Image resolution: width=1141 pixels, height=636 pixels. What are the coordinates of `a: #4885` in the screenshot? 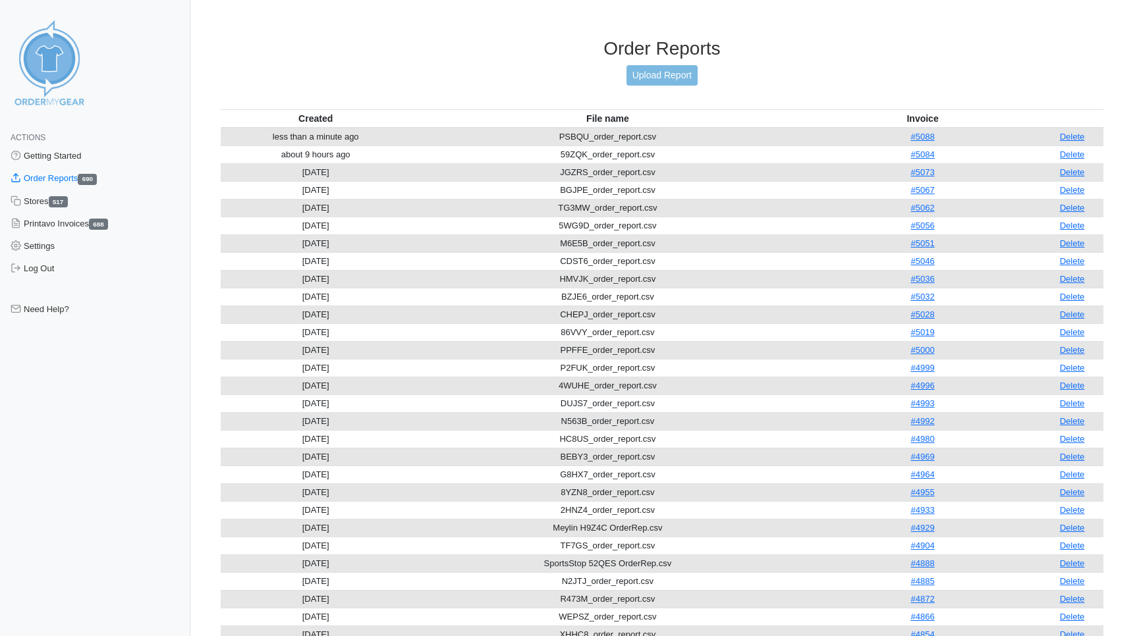 It's located at (922, 581).